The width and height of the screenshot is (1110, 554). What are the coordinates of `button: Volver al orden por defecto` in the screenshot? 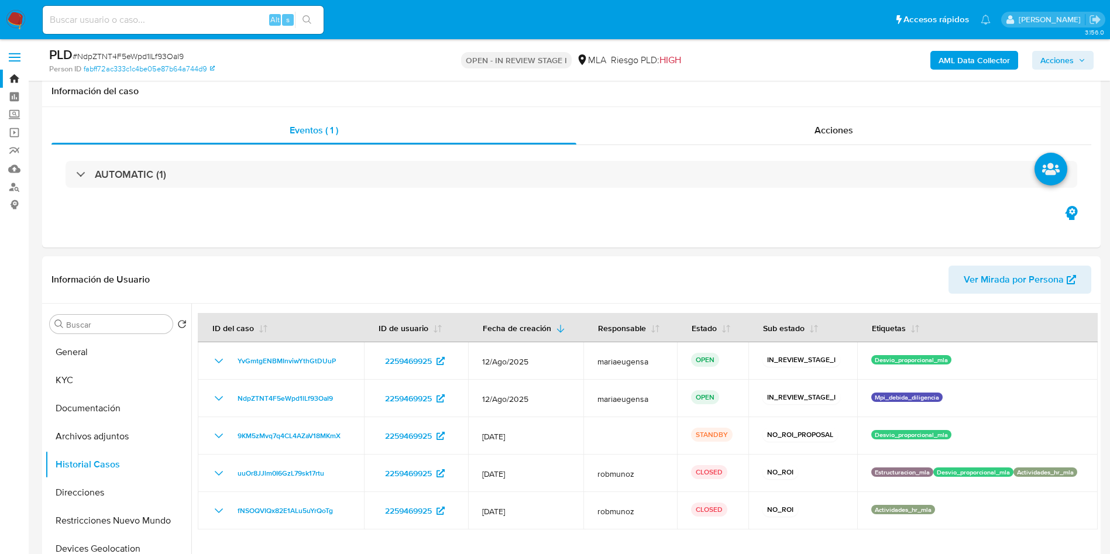 It's located at (182, 326).